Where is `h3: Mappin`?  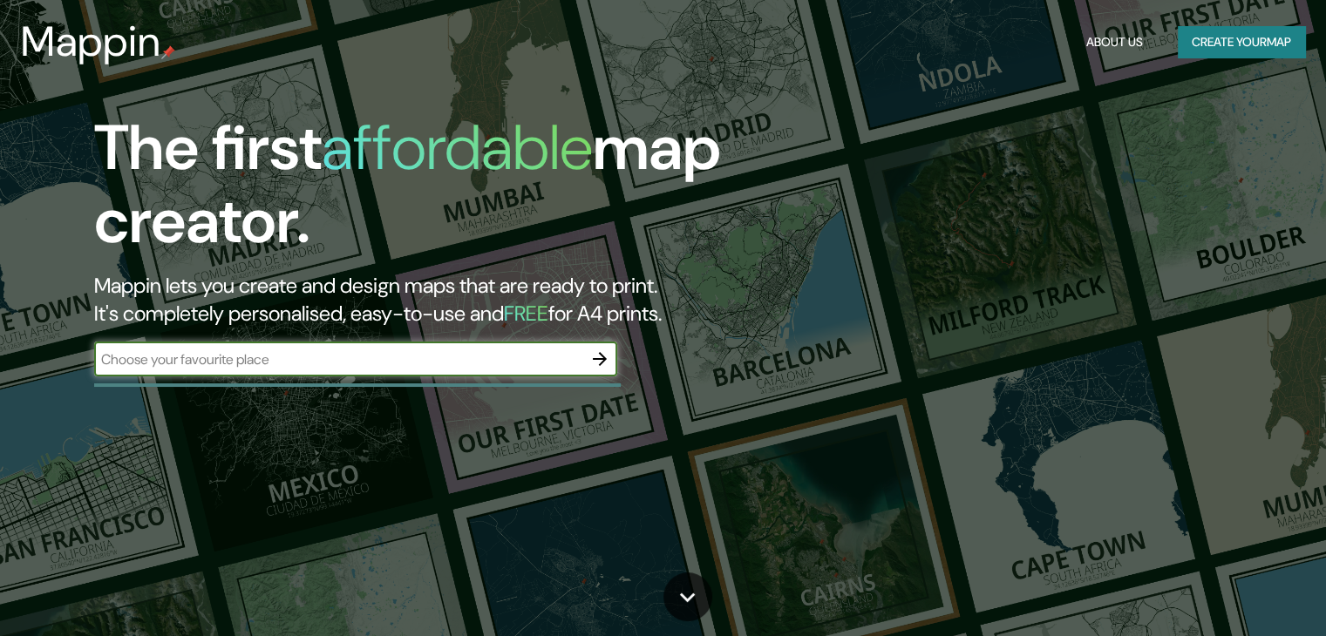 h3: Mappin is located at coordinates (91, 42).